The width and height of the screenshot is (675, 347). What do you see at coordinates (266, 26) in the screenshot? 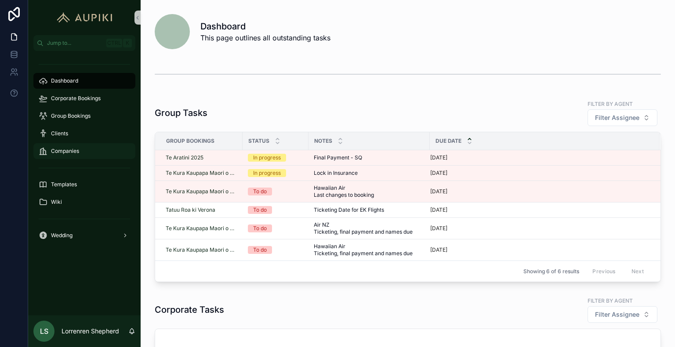
I see `h1: Dashboard` at bounding box center [266, 26].